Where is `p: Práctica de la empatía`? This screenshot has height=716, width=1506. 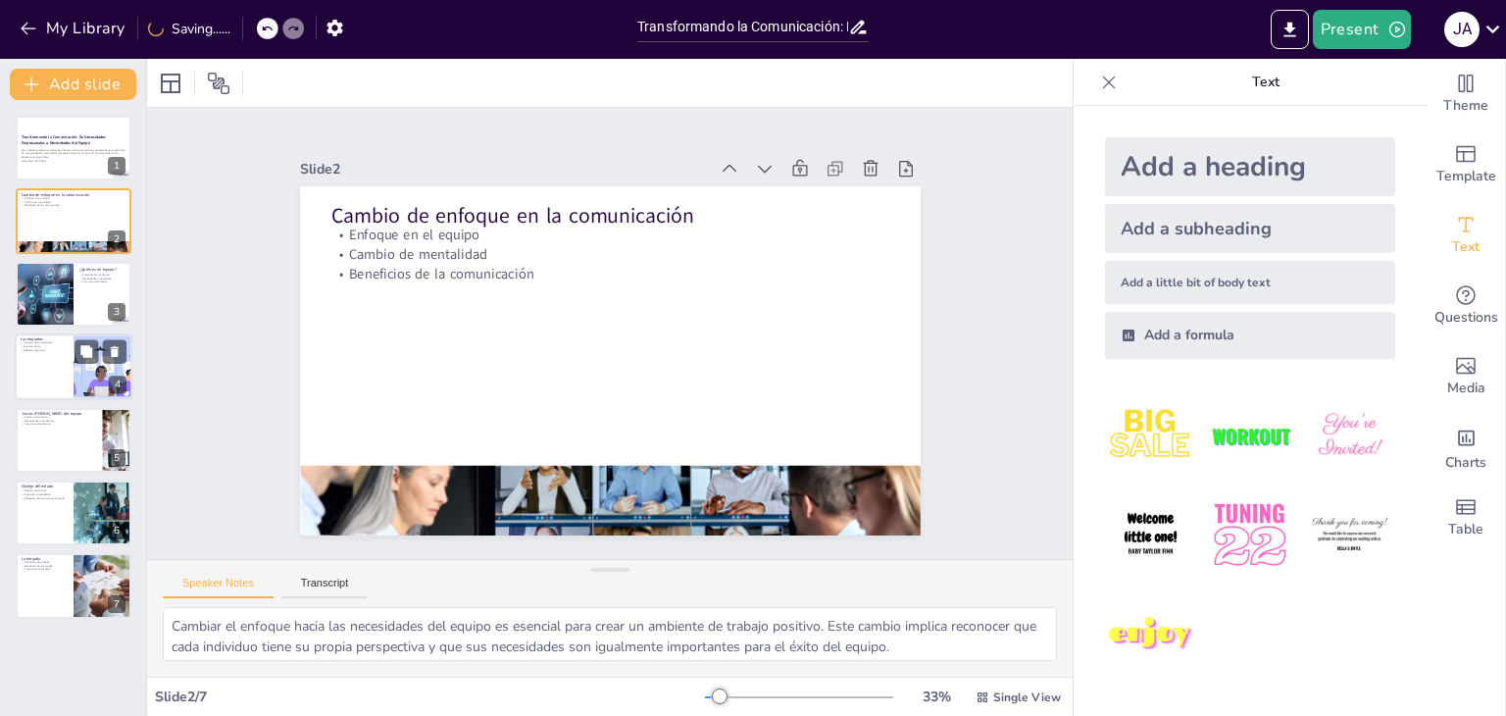 p: Práctica de la empatía is located at coordinates (44, 570).